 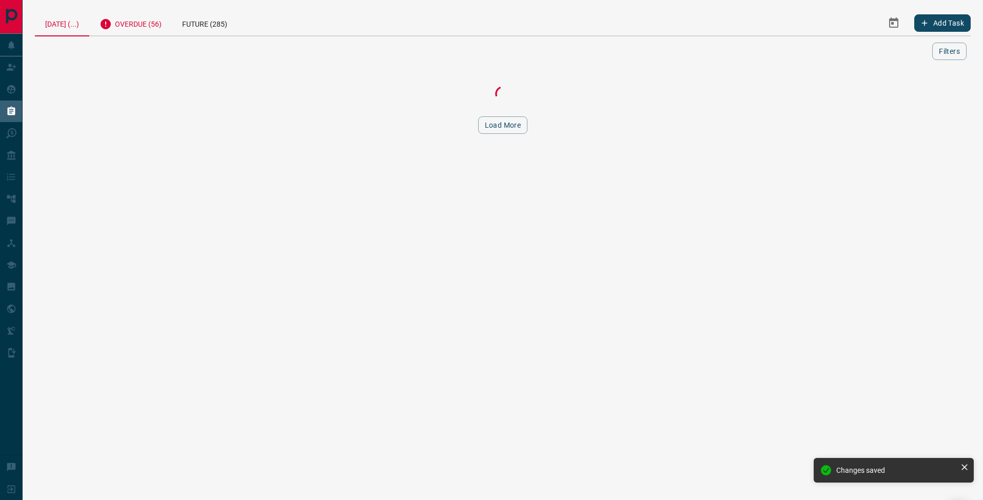 What do you see at coordinates (503, 94) in the screenshot?
I see `div: Loading` at bounding box center [503, 94].